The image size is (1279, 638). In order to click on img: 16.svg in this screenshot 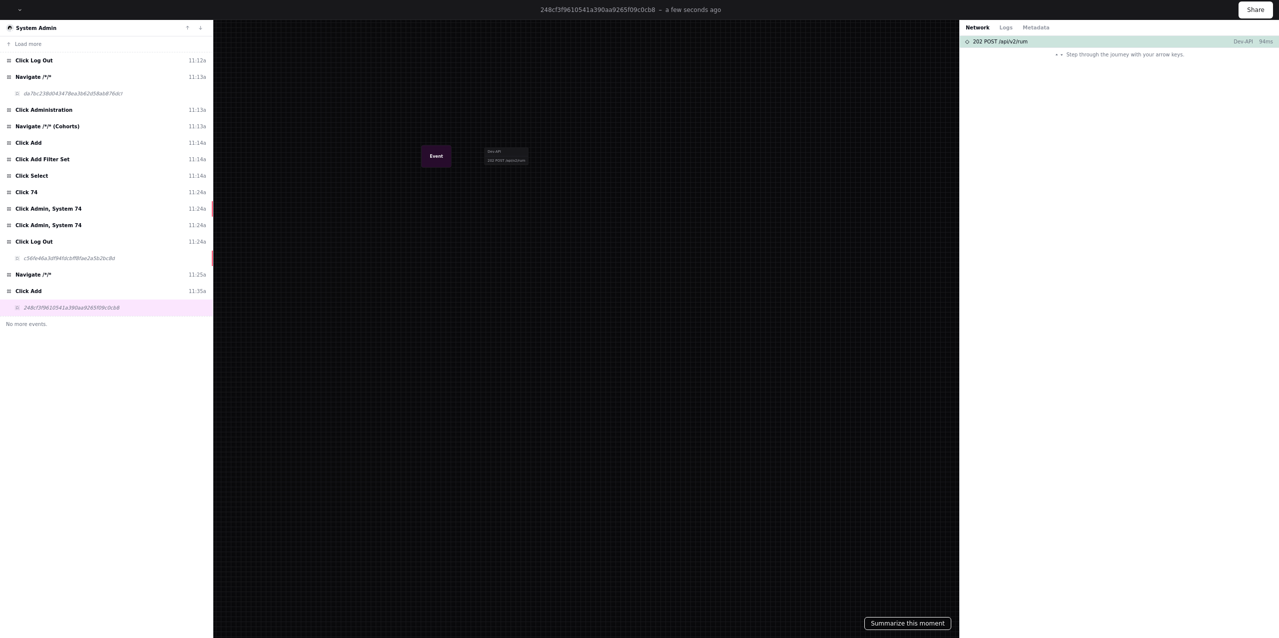, I will do `click(10, 28)`.